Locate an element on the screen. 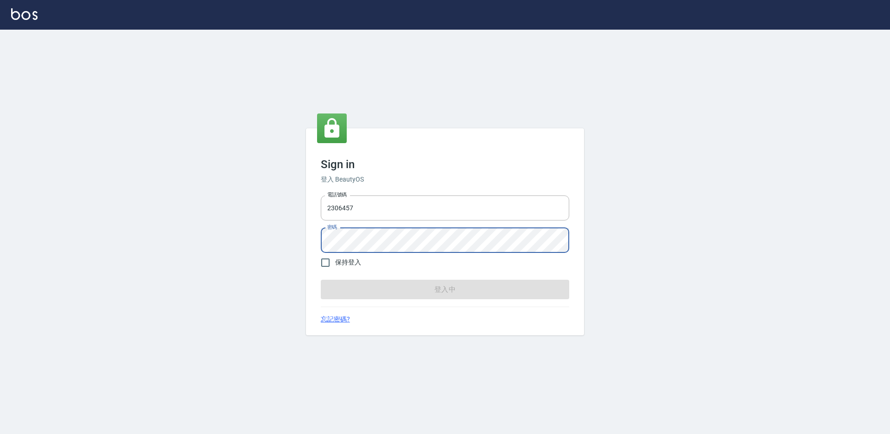 This screenshot has width=890, height=434. span: 保持登入 is located at coordinates (348, 262).